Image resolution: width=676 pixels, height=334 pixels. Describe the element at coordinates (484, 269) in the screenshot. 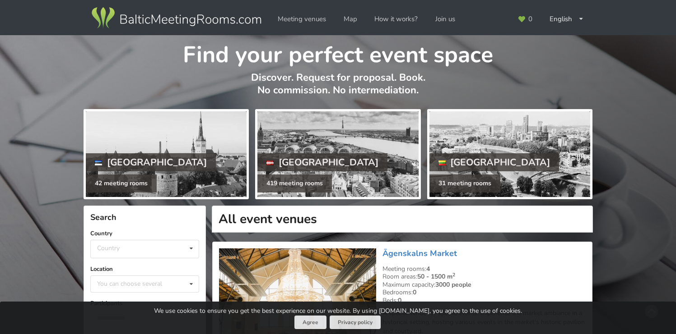

I see `div: Meeting rooms:` at that location.